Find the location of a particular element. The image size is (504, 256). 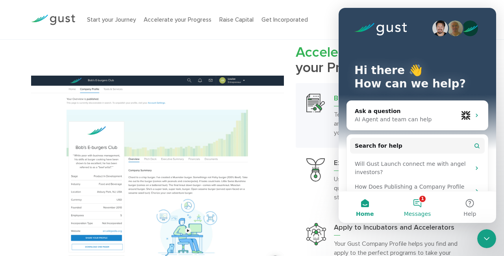

h3: Build your profile is located at coordinates (398, 100).